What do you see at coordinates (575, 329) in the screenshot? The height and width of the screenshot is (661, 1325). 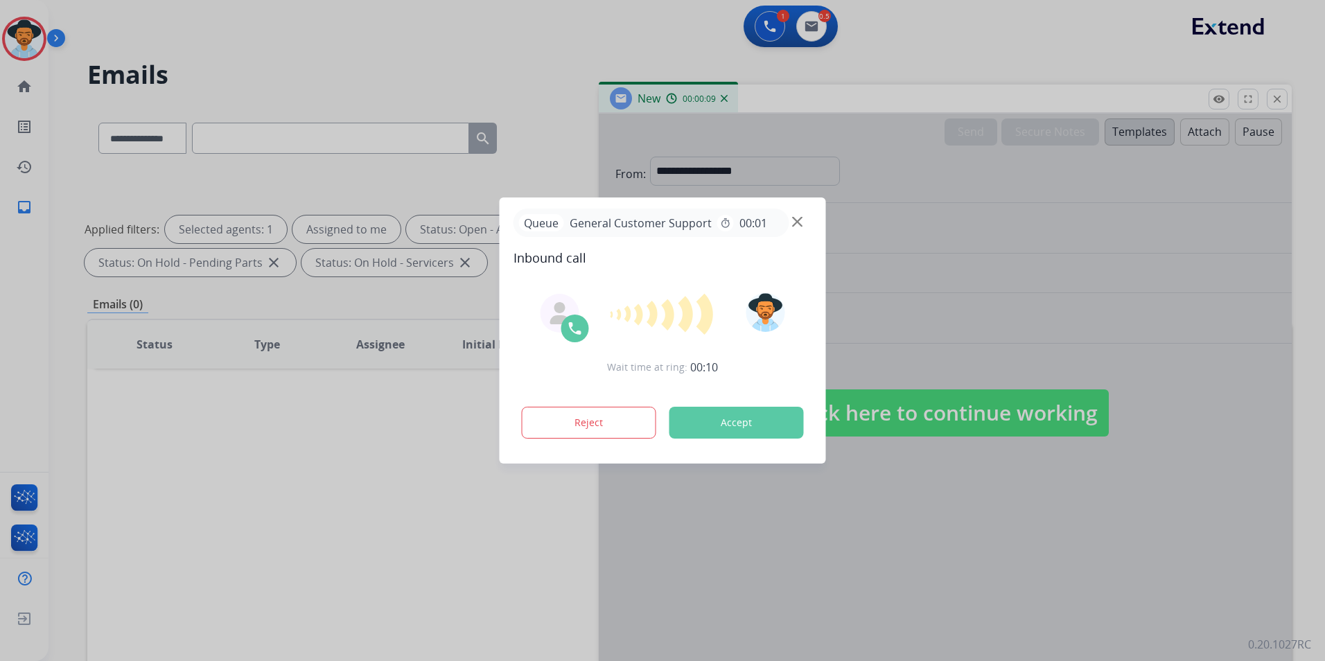 I see `img: call-icon` at bounding box center [575, 329].